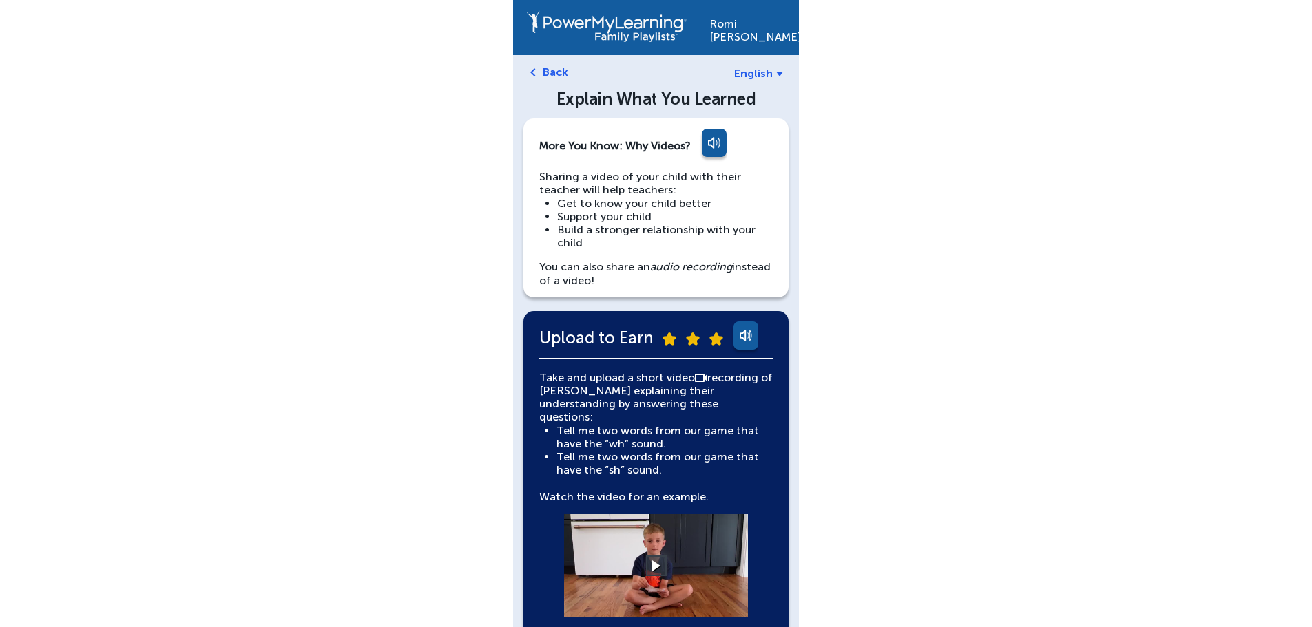  I want to click on div: More You Know: Why Videos?, so click(615, 145).